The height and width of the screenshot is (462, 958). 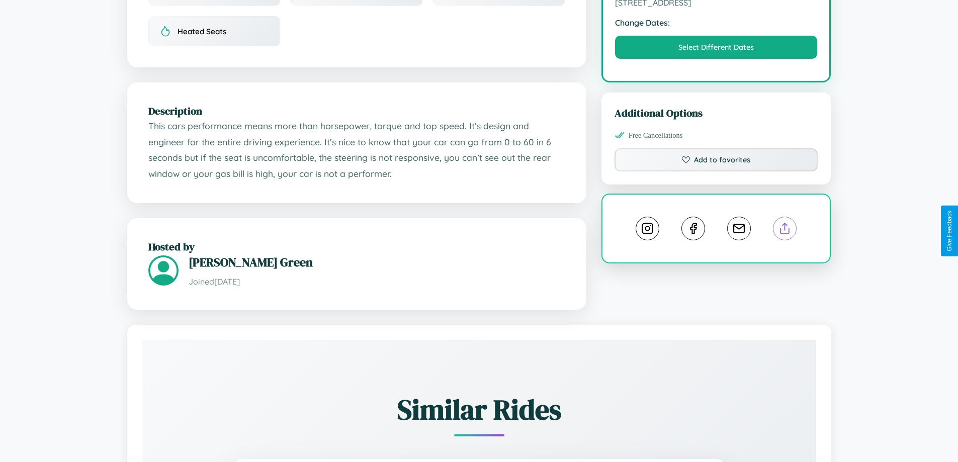 I want to click on span: Free Cancellations, so click(x=656, y=135).